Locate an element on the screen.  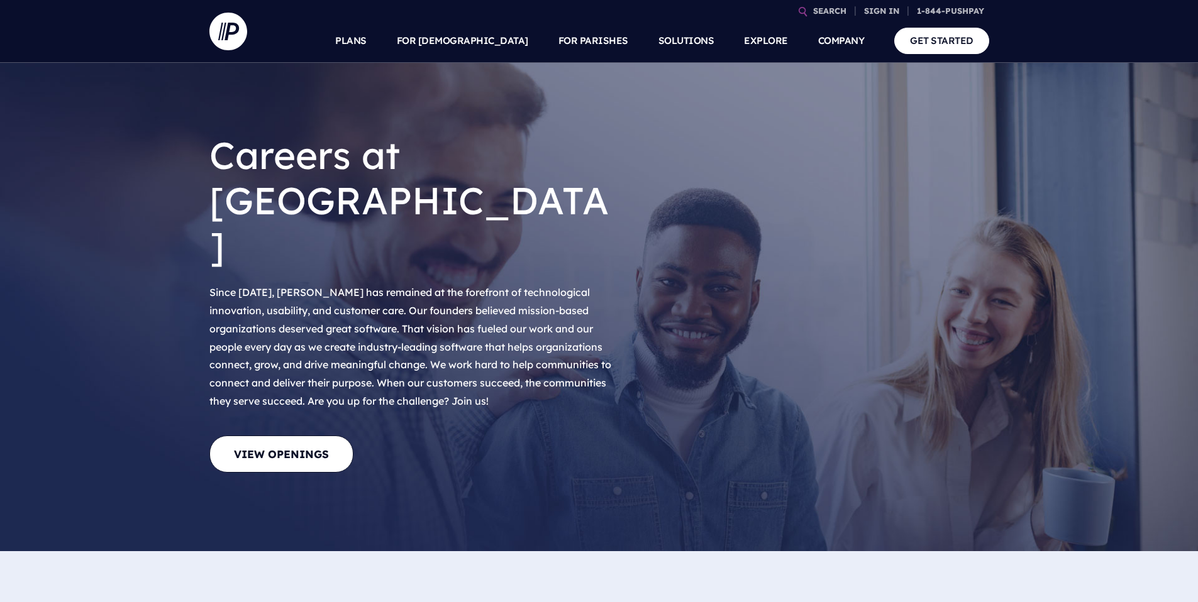
a: SOLUTIONS is located at coordinates (686, 41).